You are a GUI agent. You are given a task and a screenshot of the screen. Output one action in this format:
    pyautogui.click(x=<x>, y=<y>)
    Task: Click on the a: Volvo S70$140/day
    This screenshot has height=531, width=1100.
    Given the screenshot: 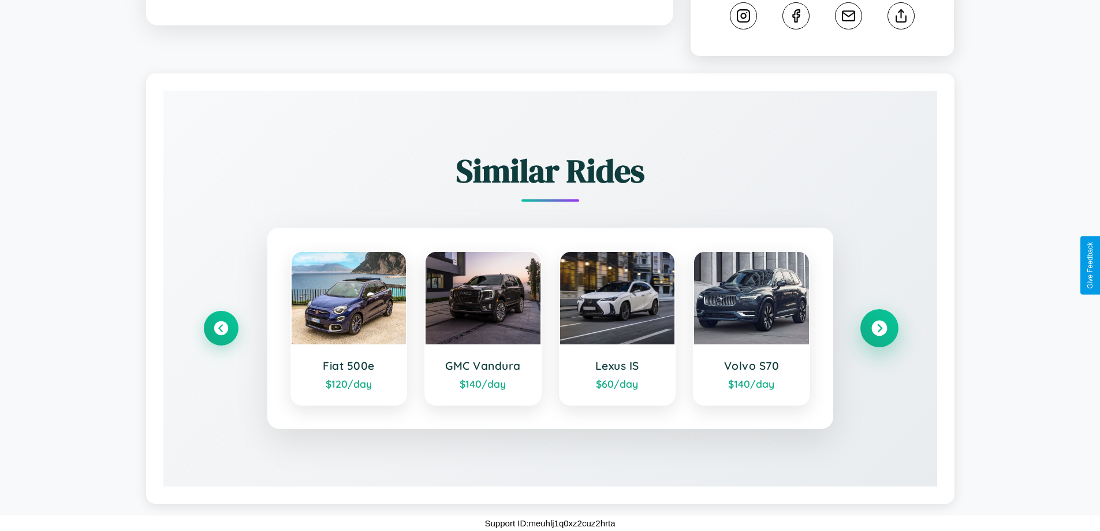 What is the action you would take?
    pyautogui.click(x=751, y=328)
    